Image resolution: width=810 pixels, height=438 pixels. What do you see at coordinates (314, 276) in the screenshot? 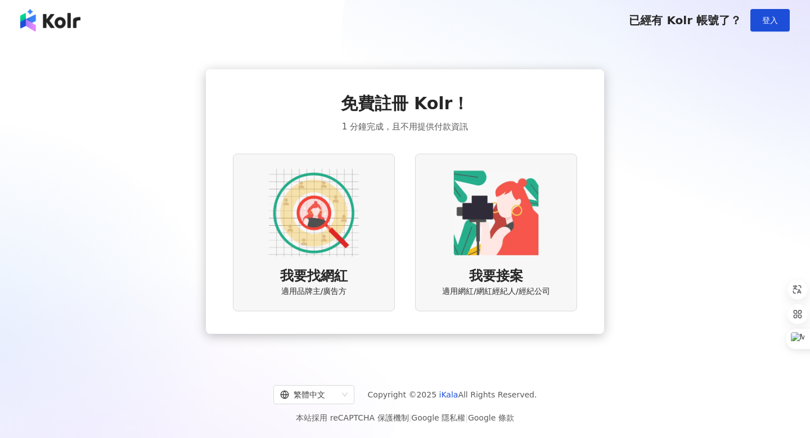
I see `span: 我要找網紅` at bounding box center [314, 276].